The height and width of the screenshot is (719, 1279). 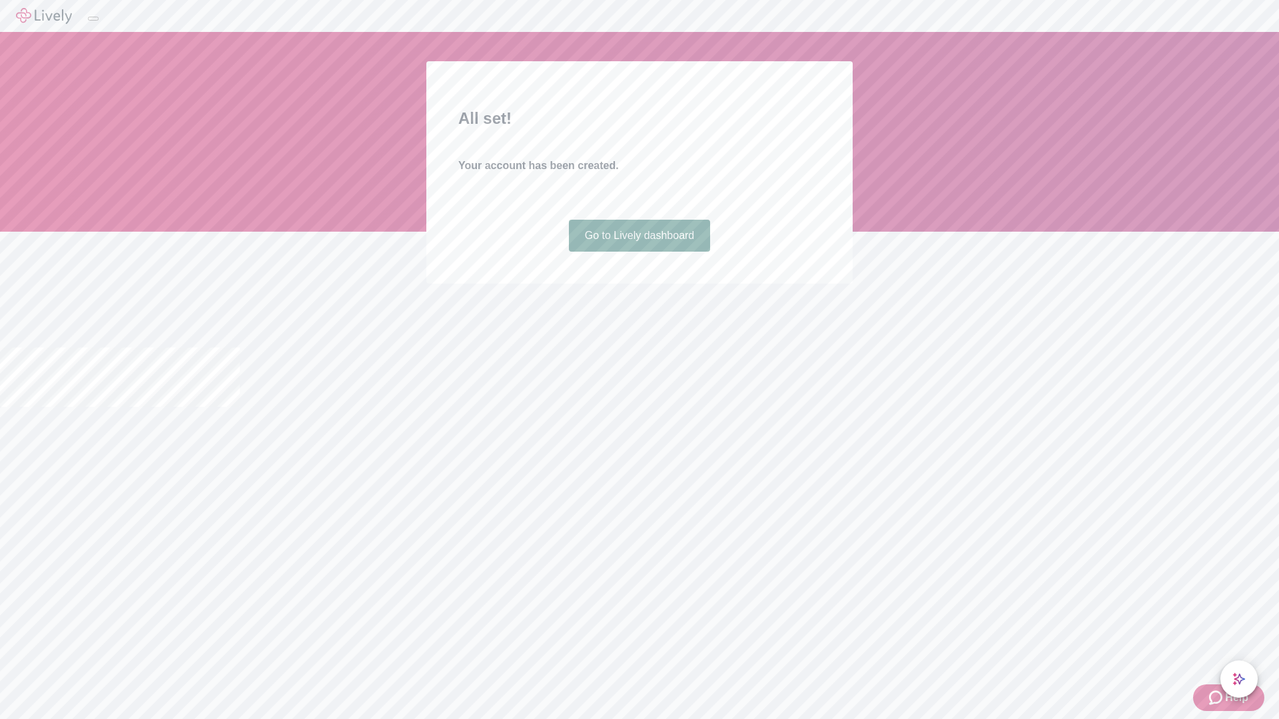 I want to click on button: chat, so click(x=1239, y=679).